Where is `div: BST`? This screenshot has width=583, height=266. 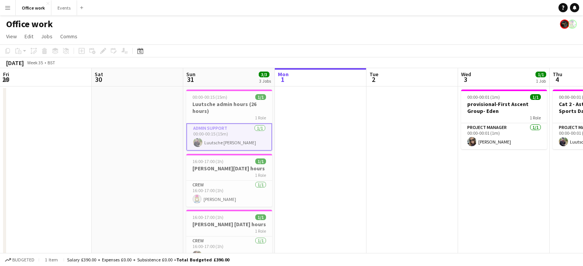
div: BST is located at coordinates (51, 62).